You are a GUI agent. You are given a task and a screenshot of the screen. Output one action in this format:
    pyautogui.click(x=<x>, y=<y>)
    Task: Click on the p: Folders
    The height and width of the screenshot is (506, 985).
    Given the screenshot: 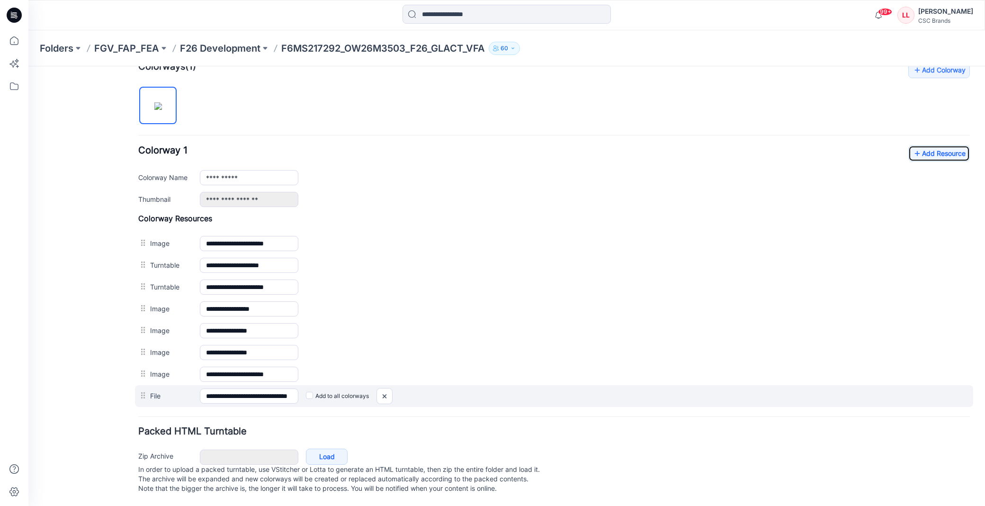 What is the action you would take?
    pyautogui.click(x=56, y=48)
    